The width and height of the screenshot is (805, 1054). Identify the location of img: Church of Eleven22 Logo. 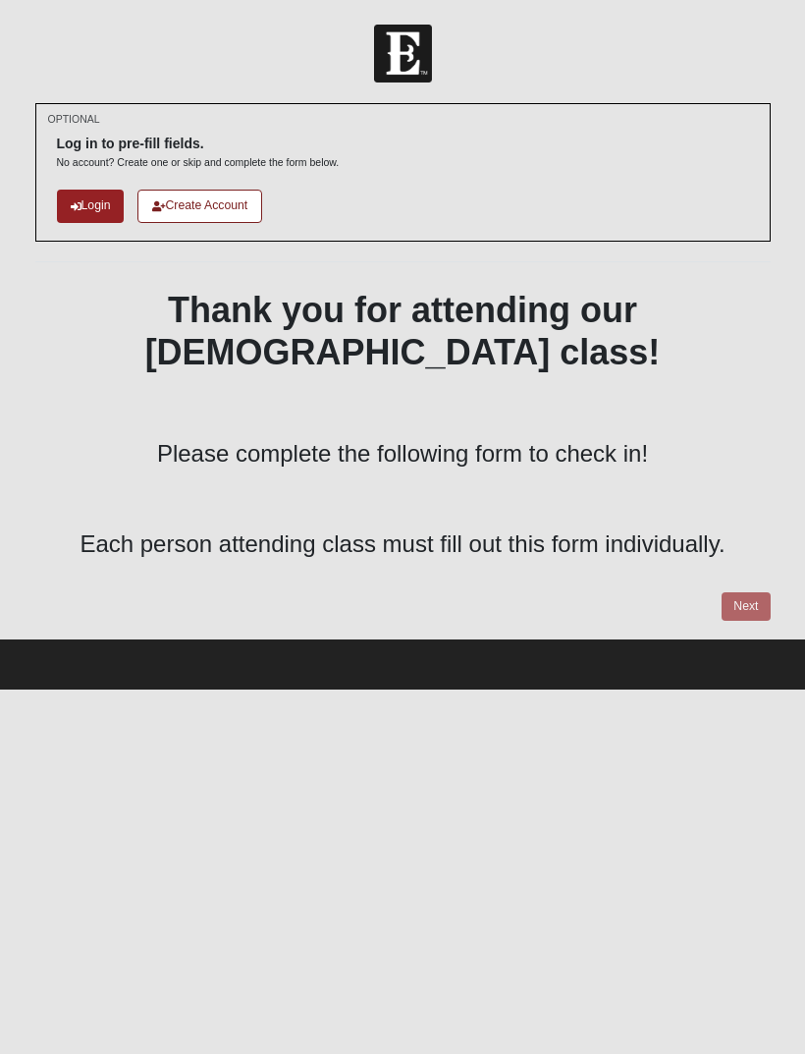
(403, 53).